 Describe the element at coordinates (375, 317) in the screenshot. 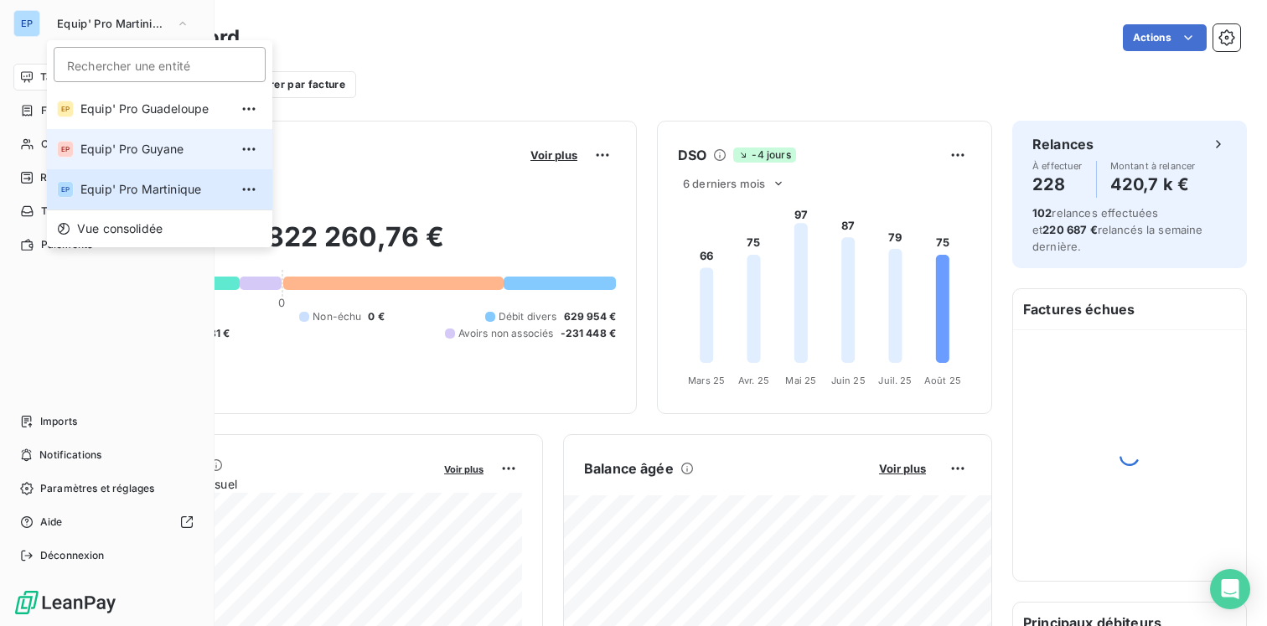

I see `span: 0 €` at that location.